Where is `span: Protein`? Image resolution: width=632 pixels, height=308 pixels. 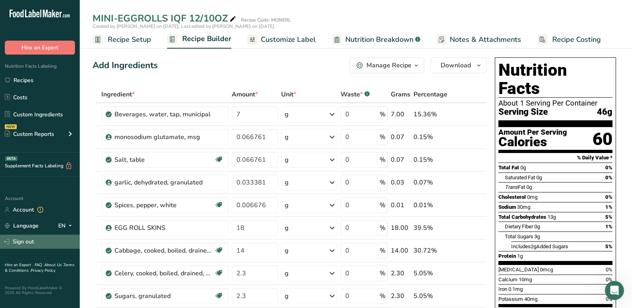 span: Protein is located at coordinates (507, 256).